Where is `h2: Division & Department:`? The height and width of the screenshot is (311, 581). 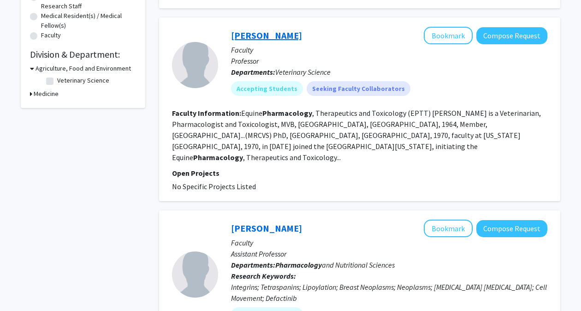
h2: Division & Department: is located at coordinates (83, 54).